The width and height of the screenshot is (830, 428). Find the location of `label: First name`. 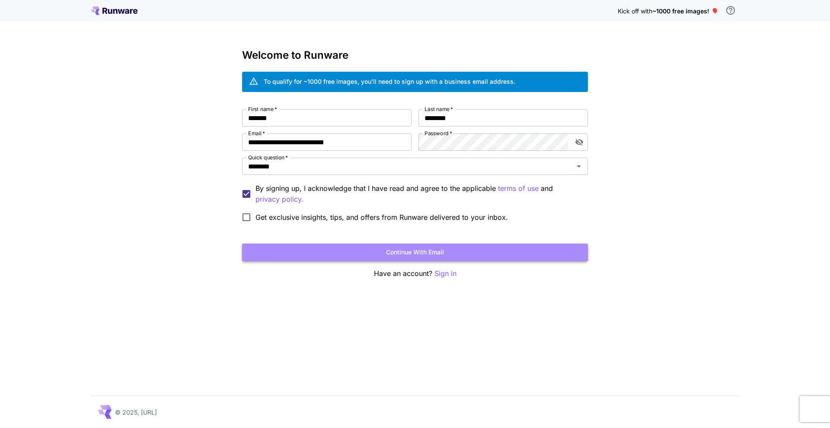

label: First name is located at coordinates (262, 109).